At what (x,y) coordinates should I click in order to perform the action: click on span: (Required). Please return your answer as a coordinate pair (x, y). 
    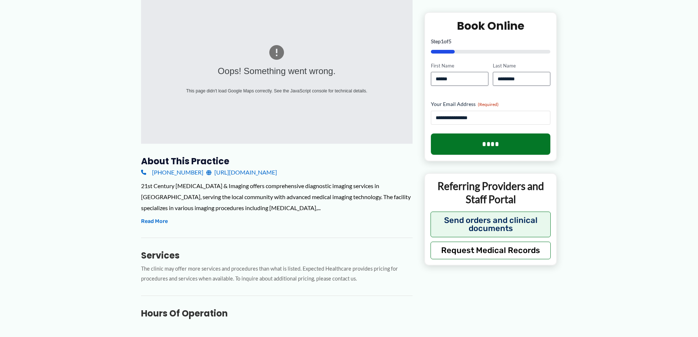
    Looking at the image, I should click on (488, 104).